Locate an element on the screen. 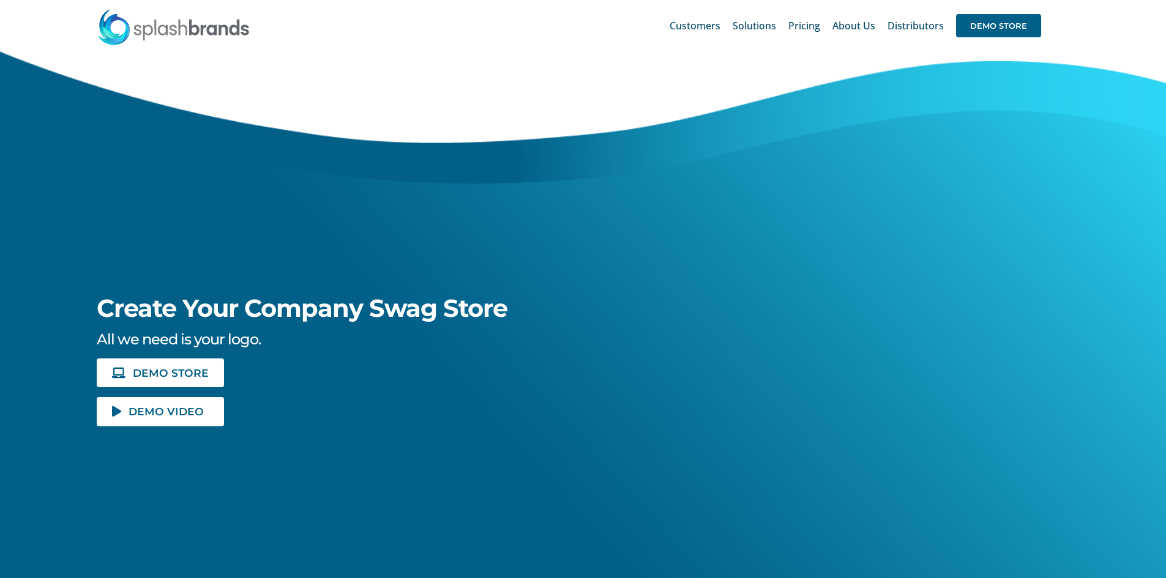 The width and height of the screenshot is (1166, 578). span: Pricing is located at coordinates (804, 26).